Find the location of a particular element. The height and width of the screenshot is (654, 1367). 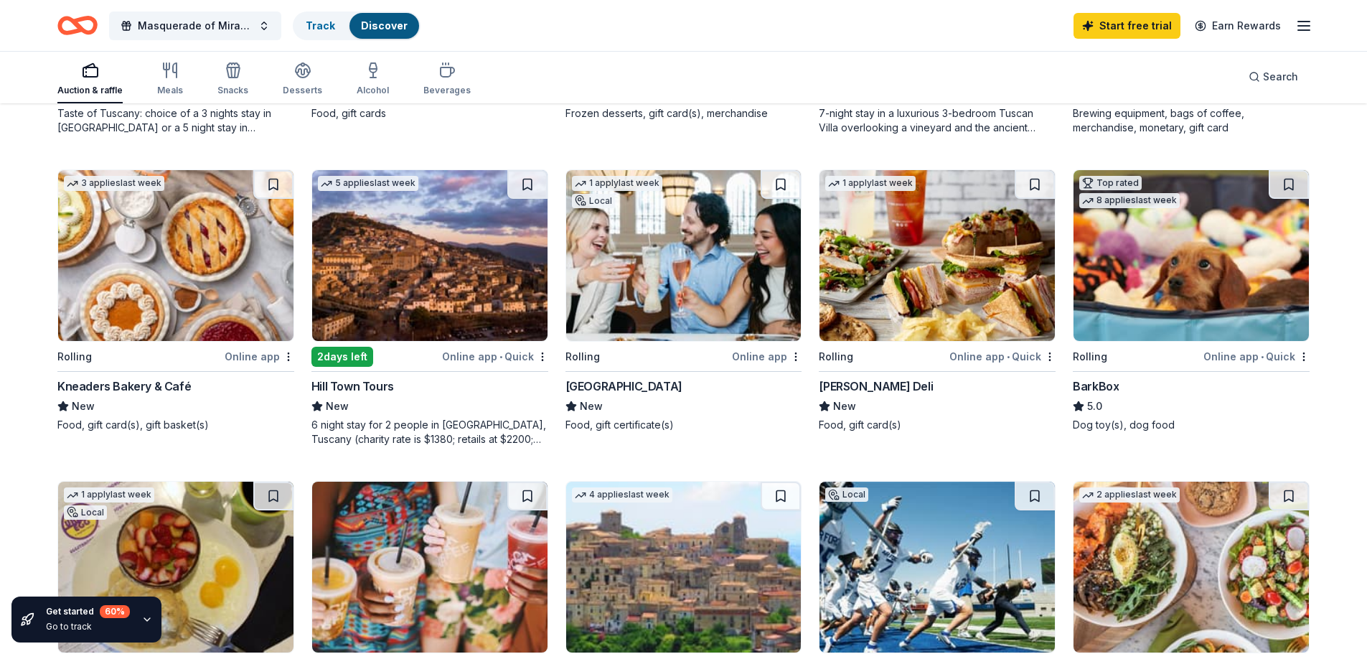

img: Image for Black Rock Coffee is located at coordinates (430, 567).